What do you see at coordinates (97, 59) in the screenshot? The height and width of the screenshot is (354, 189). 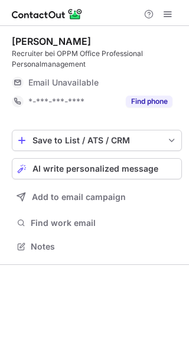 I see `div: Recruiter bei OPPM Office Professional Personalmanagement` at bounding box center [97, 59].